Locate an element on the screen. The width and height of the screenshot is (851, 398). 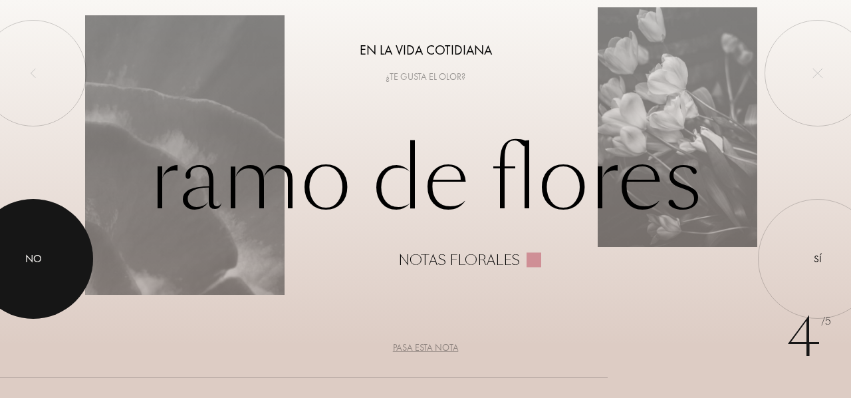
img: left_onboard.svg is located at coordinates (33, 73).